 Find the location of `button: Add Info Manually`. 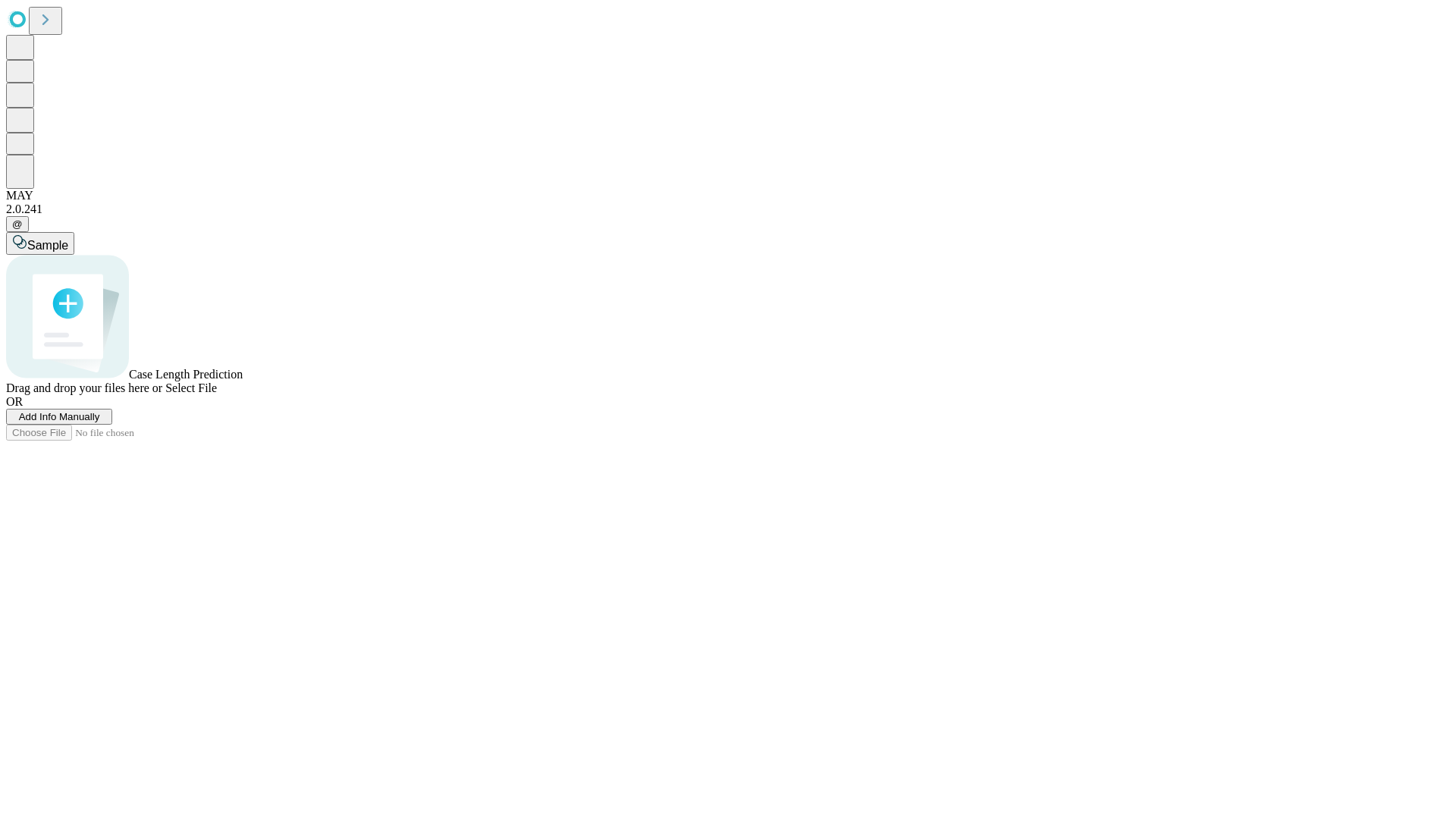

button: Add Info Manually is located at coordinates (59, 416).